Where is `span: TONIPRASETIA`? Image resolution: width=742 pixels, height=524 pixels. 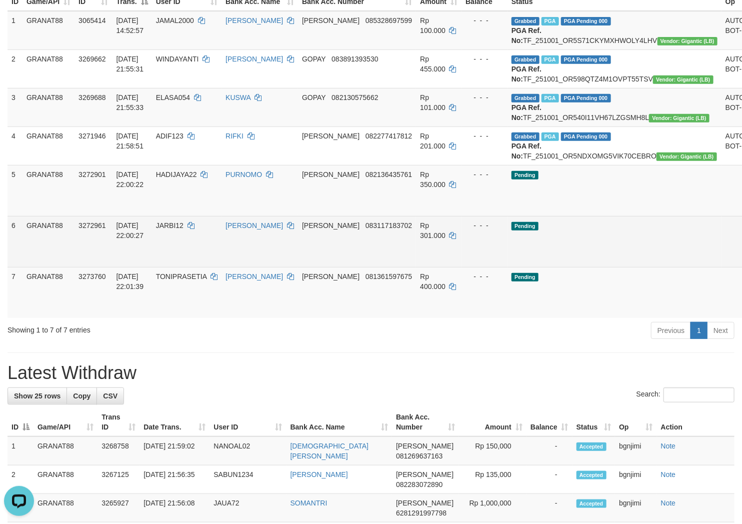 span: TONIPRASETIA is located at coordinates (181, 276).